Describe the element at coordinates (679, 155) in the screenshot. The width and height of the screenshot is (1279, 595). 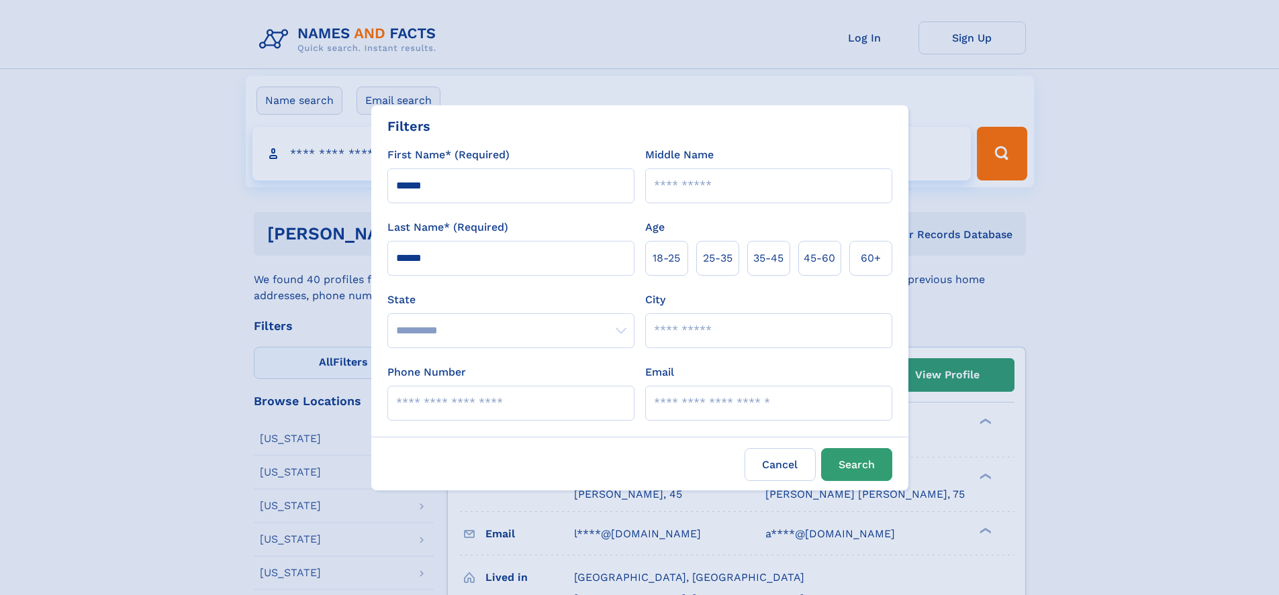
I see `label: Middle Name` at that location.